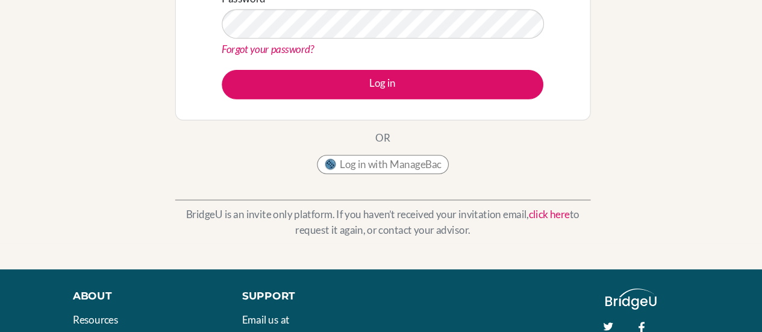 The image size is (762, 332). Describe the element at coordinates (250, 17) in the screenshot. I see `label: Password` at that location.